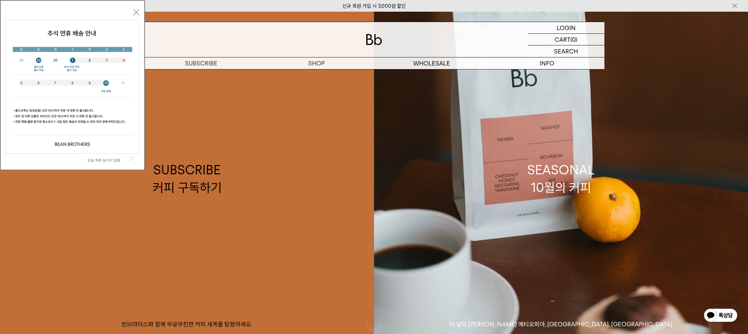 This screenshot has width=748, height=334. What do you see at coordinates (201, 63) in the screenshot?
I see `p: SUBSCRIBE` at bounding box center [201, 63].